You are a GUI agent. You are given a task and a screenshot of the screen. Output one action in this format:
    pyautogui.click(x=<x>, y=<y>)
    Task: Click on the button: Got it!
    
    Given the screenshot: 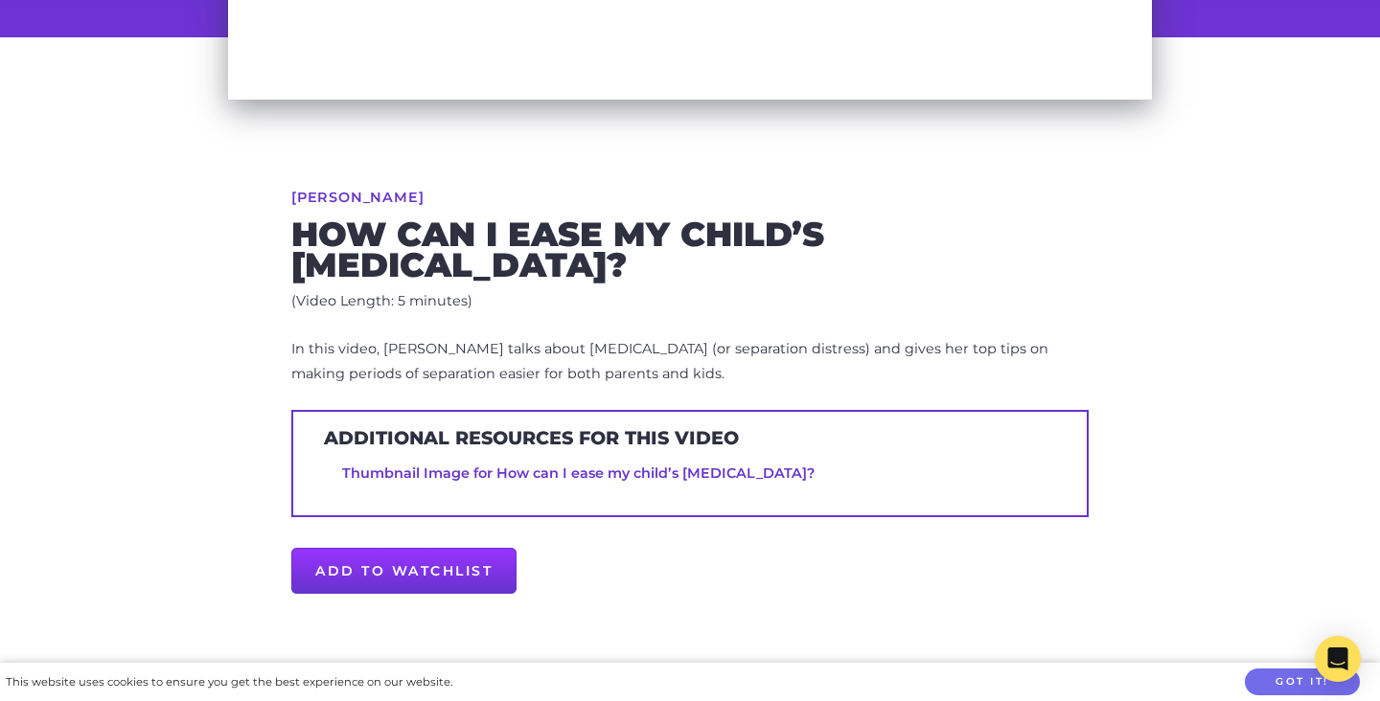 What is the action you would take?
    pyautogui.click(x=1302, y=682)
    